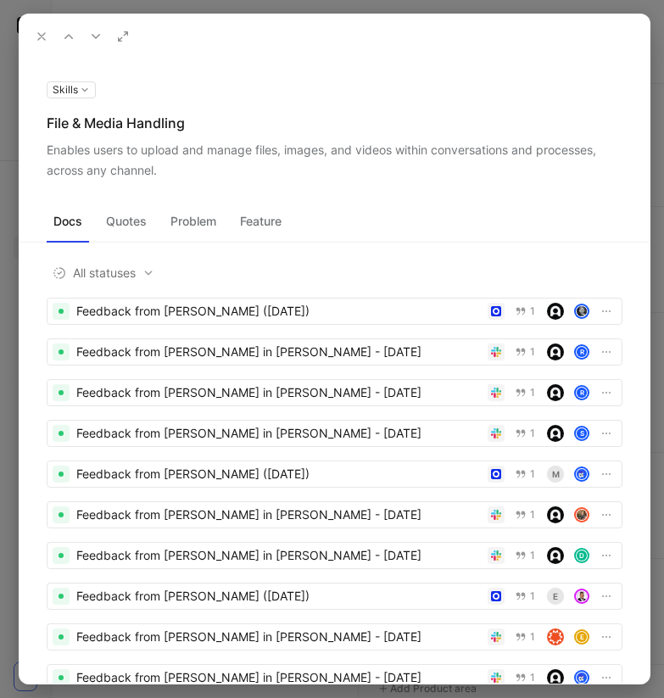  What do you see at coordinates (71, 90) in the screenshot?
I see `button: Skills` at bounding box center [71, 90].